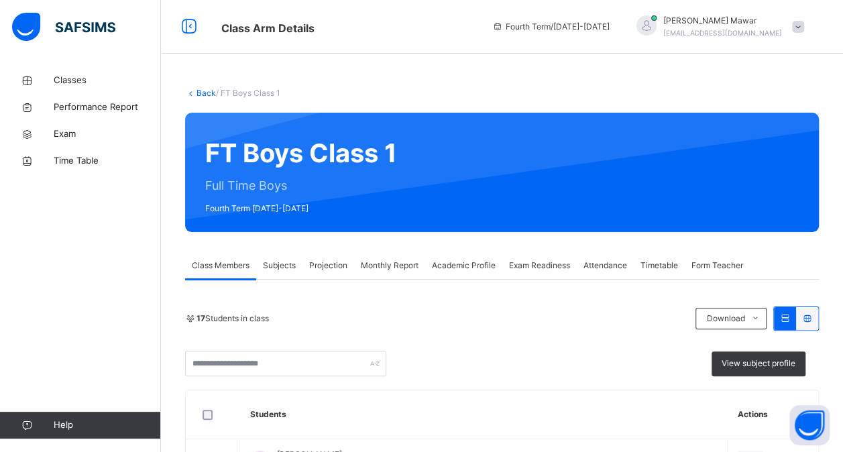 The width and height of the screenshot is (843, 452). What do you see at coordinates (206, 93) in the screenshot?
I see `a: Back` at bounding box center [206, 93].